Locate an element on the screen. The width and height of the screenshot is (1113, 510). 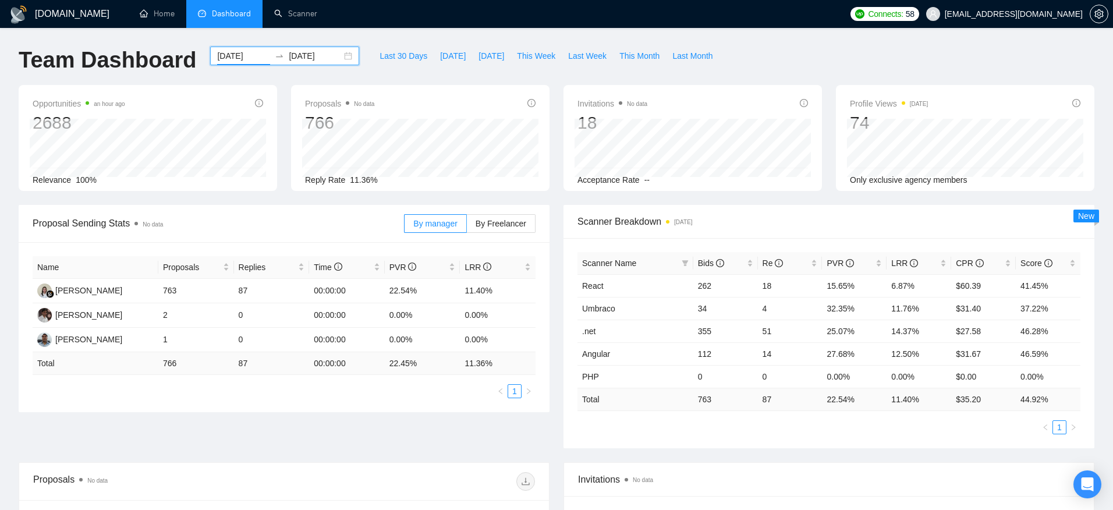
span: setting is located at coordinates (1099, 14).